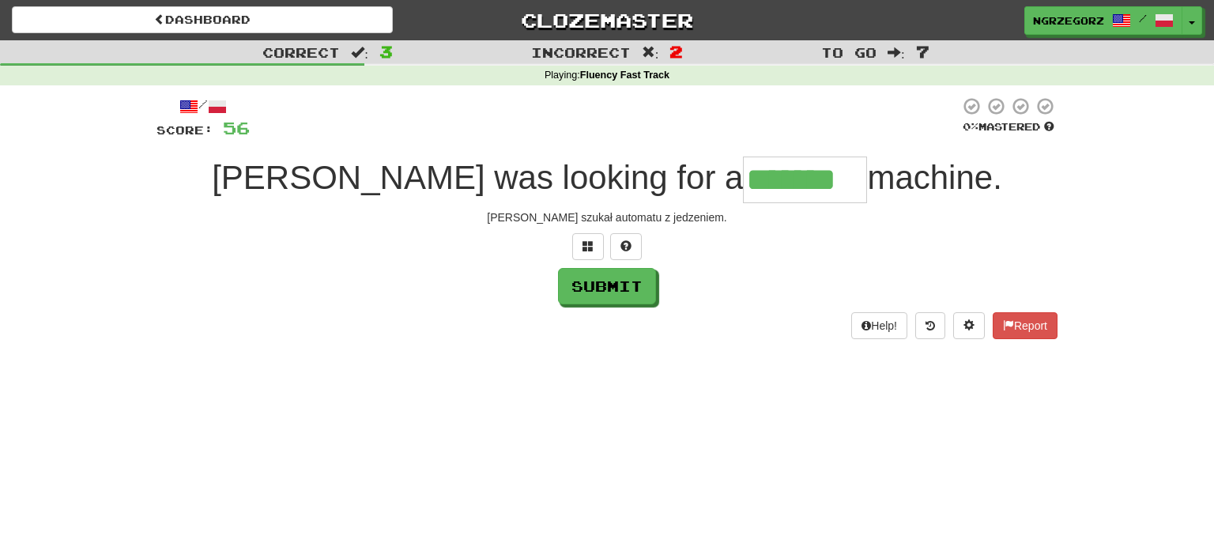  What do you see at coordinates (301, 52) in the screenshot?
I see `span: Correct` at bounding box center [301, 52].